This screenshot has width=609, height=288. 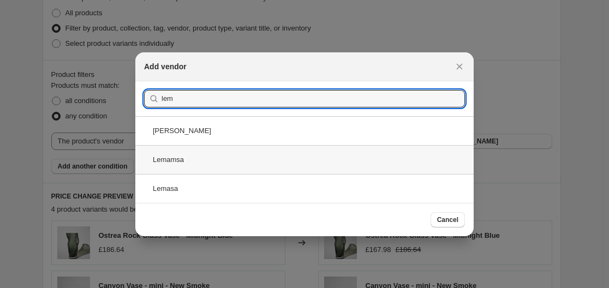 I want to click on h2: Add vendor, so click(x=165, y=67).